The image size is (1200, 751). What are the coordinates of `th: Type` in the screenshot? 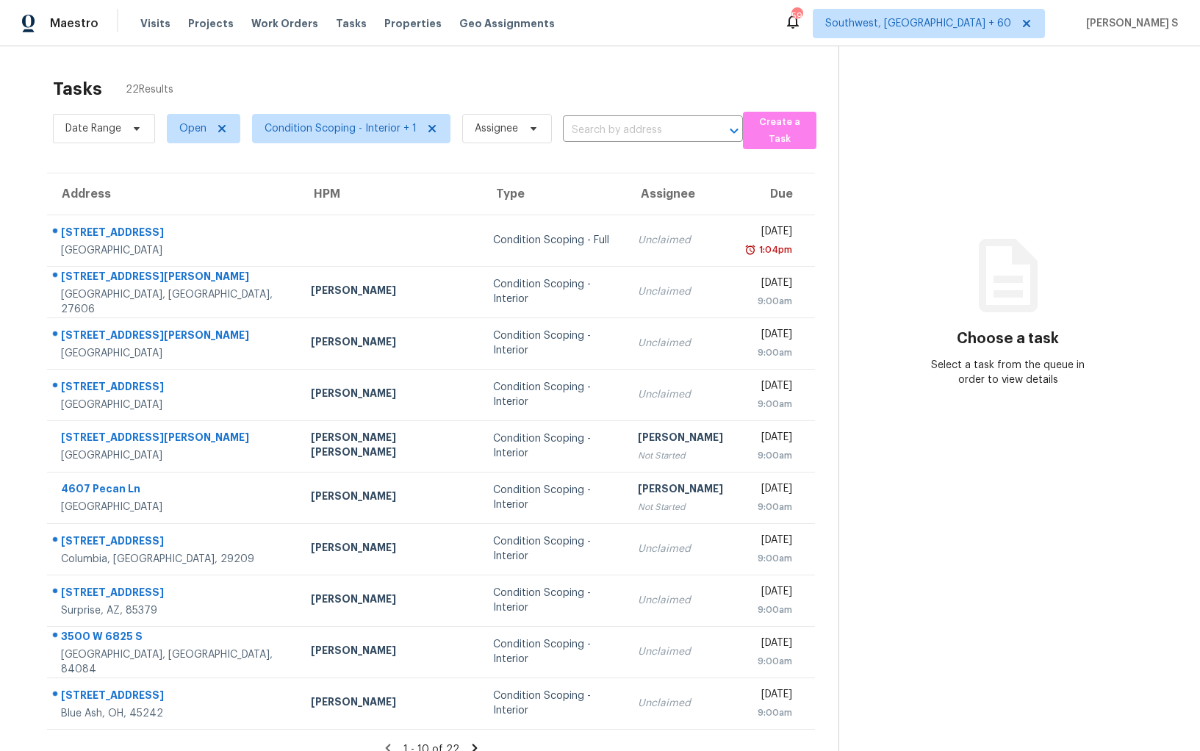 It's located at (554, 194).